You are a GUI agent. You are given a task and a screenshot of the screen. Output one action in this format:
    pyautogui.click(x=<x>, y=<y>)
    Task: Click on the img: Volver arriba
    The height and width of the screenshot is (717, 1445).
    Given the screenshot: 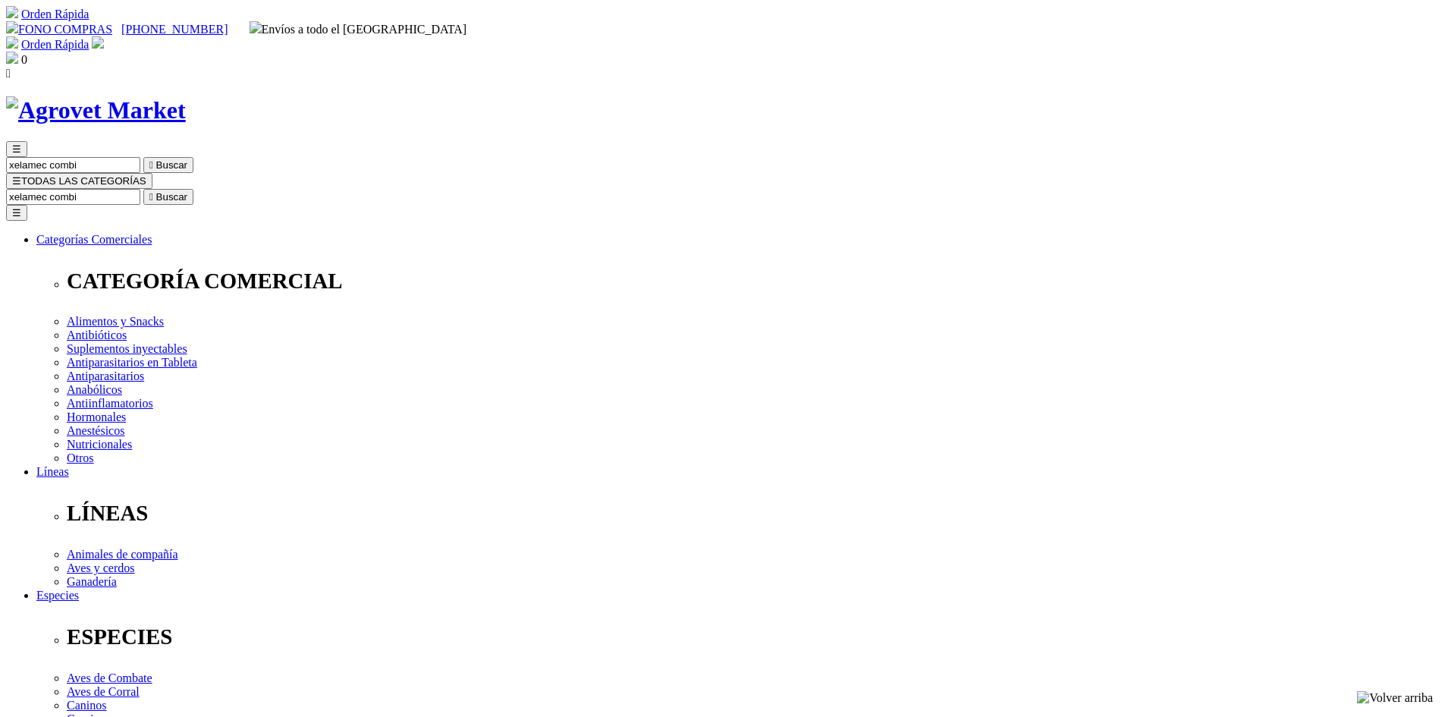 What is the action you would take?
    pyautogui.click(x=1395, y=698)
    